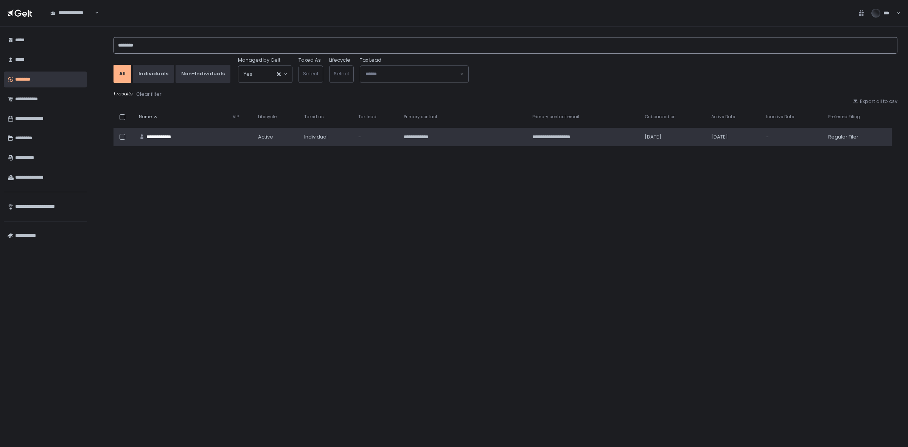  Describe the element at coordinates (279, 74) in the screenshot. I see `button: Clear Selected` at that location.